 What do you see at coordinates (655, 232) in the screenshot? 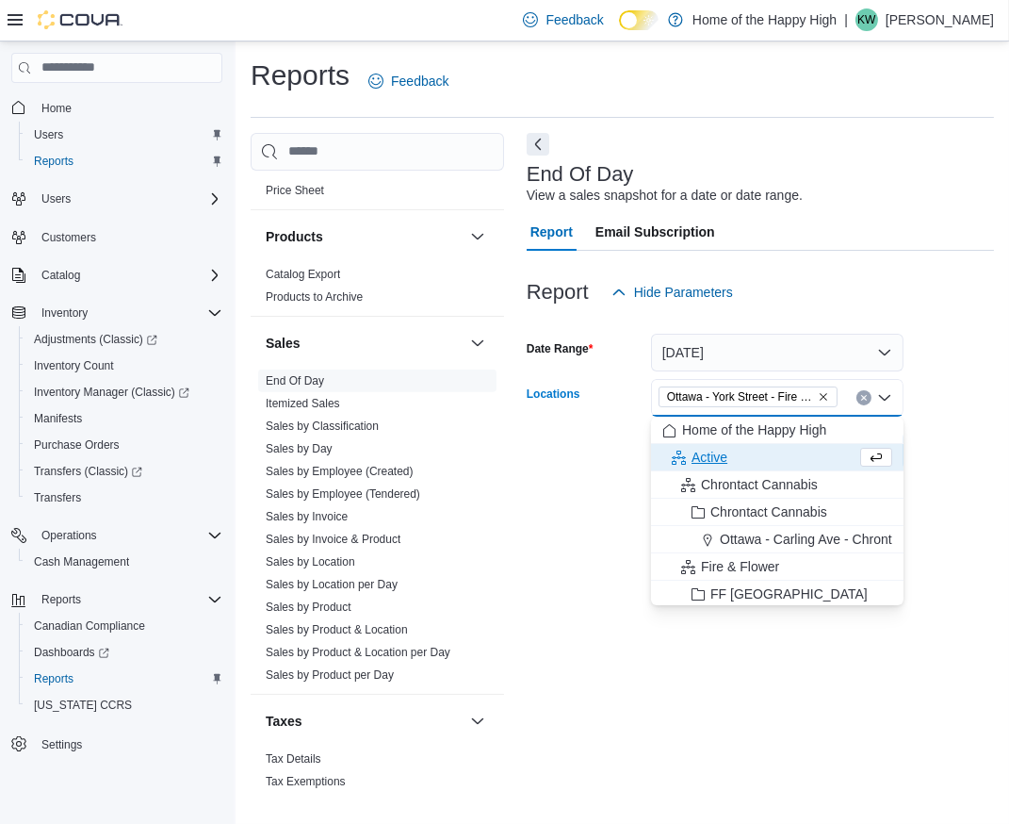
I see `span: Email Subscription` at bounding box center [655, 232].